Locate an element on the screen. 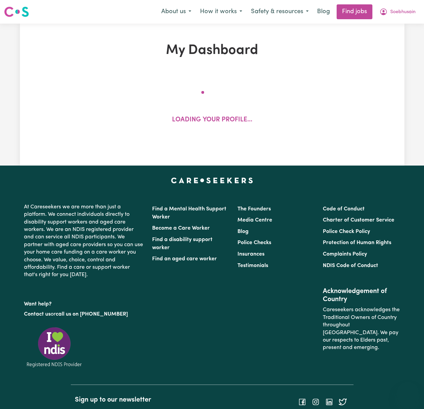 The width and height of the screenshot is (424, 409). a: Protection of Human Rights is located at coordinates (357, 243).